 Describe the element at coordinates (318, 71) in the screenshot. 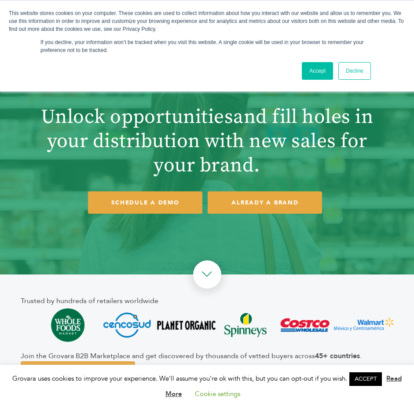

I see `a: Accept` at that location.